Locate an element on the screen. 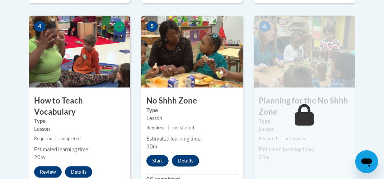  span: 5 is located at coordinates (152, 27).